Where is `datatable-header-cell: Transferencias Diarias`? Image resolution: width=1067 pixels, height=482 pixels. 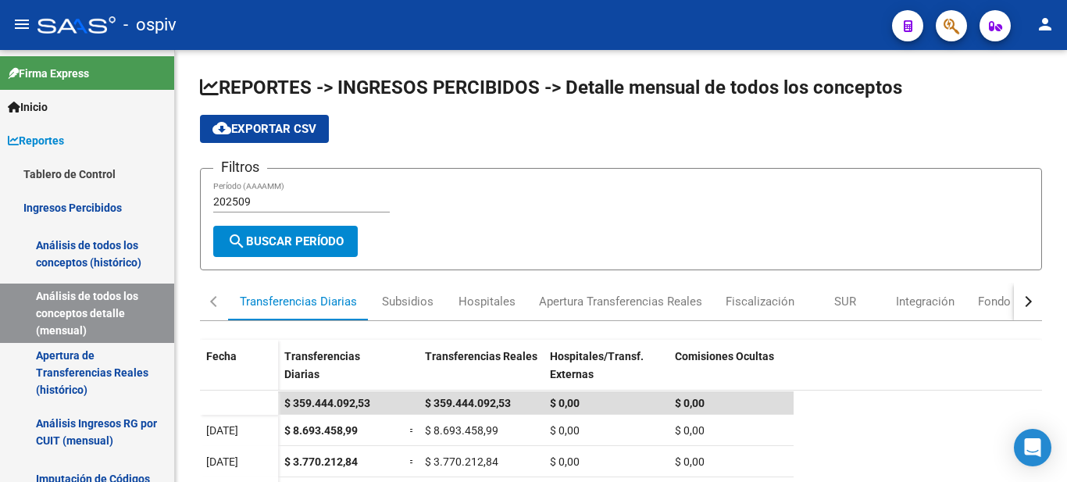 datatable-header-cell: Transferencias Diarias is located at coordinates (341, 373).